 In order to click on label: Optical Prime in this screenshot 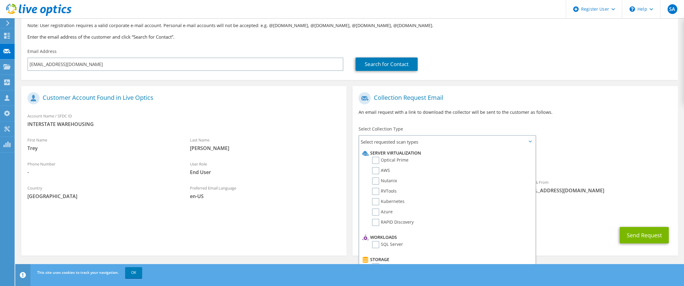, I will do `click(390, 160)`.